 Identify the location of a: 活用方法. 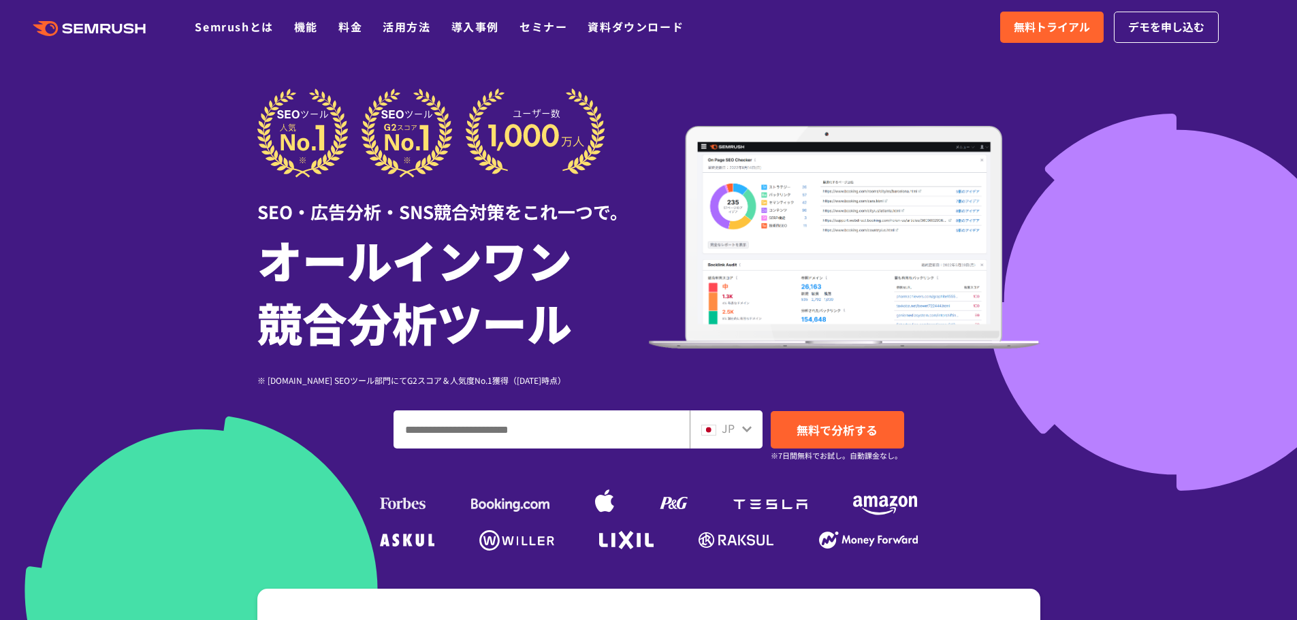
(407, 27).